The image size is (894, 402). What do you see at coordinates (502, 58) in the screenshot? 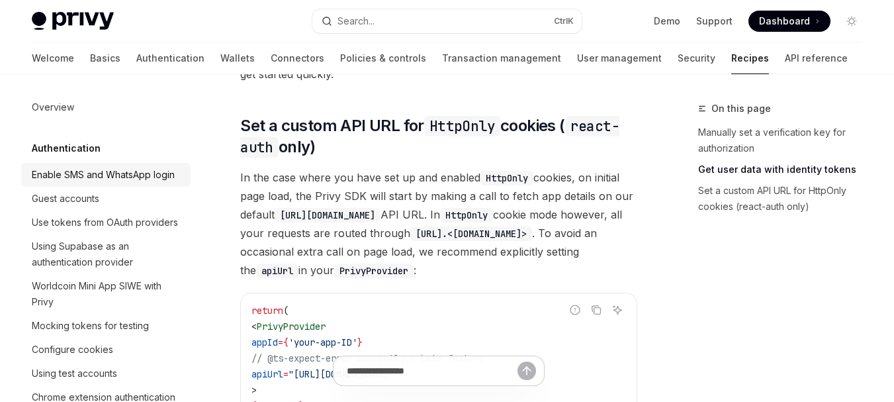
I see `a: Transaction management` at bounding box center [502, 58].